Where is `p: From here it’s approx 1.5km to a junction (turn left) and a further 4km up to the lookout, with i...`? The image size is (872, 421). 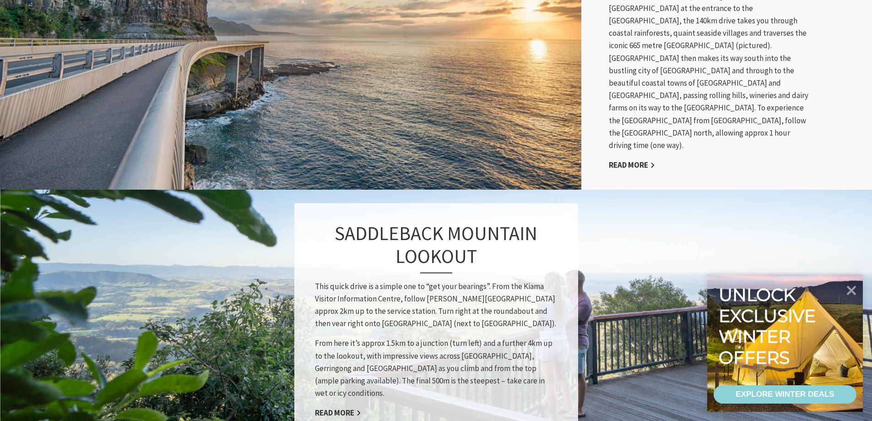 p: From here it’s approx 1.5km to a junction (turn left) and a further 4km up to the lookout, with i... is located at coordinates (436, 368).